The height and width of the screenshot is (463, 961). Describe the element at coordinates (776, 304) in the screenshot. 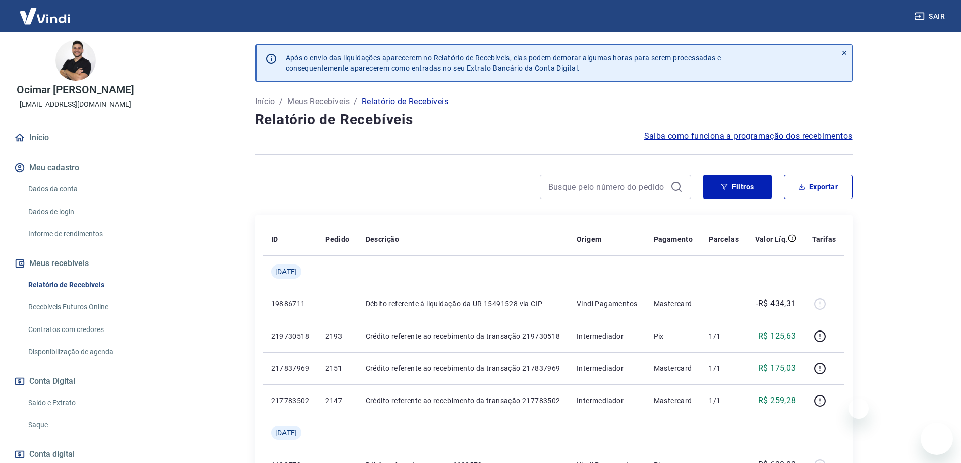

I see `p: -R$ 434,31` at that location.